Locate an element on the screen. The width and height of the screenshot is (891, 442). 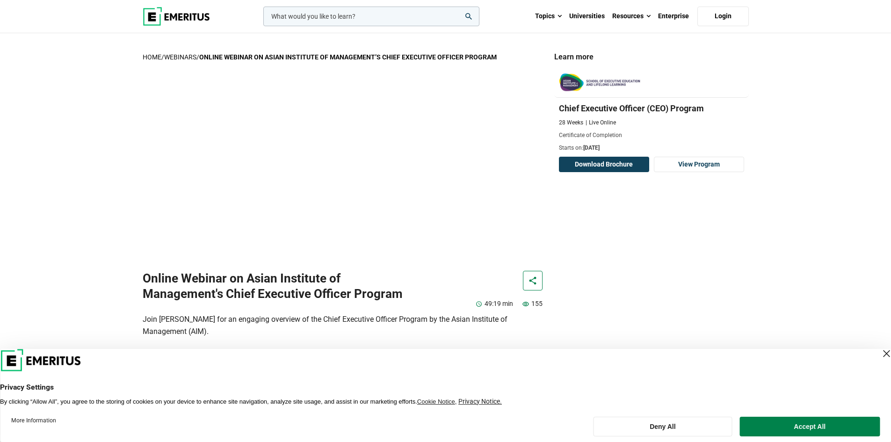
p: 28 Weeks is located at coordinates (571, 123).